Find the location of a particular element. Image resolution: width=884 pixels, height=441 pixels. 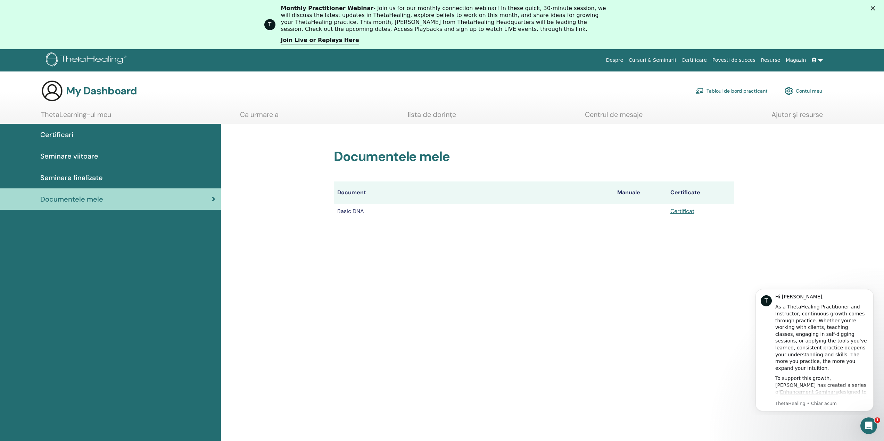

a: Enhancement Seminars is located at coordinates (64, 109).